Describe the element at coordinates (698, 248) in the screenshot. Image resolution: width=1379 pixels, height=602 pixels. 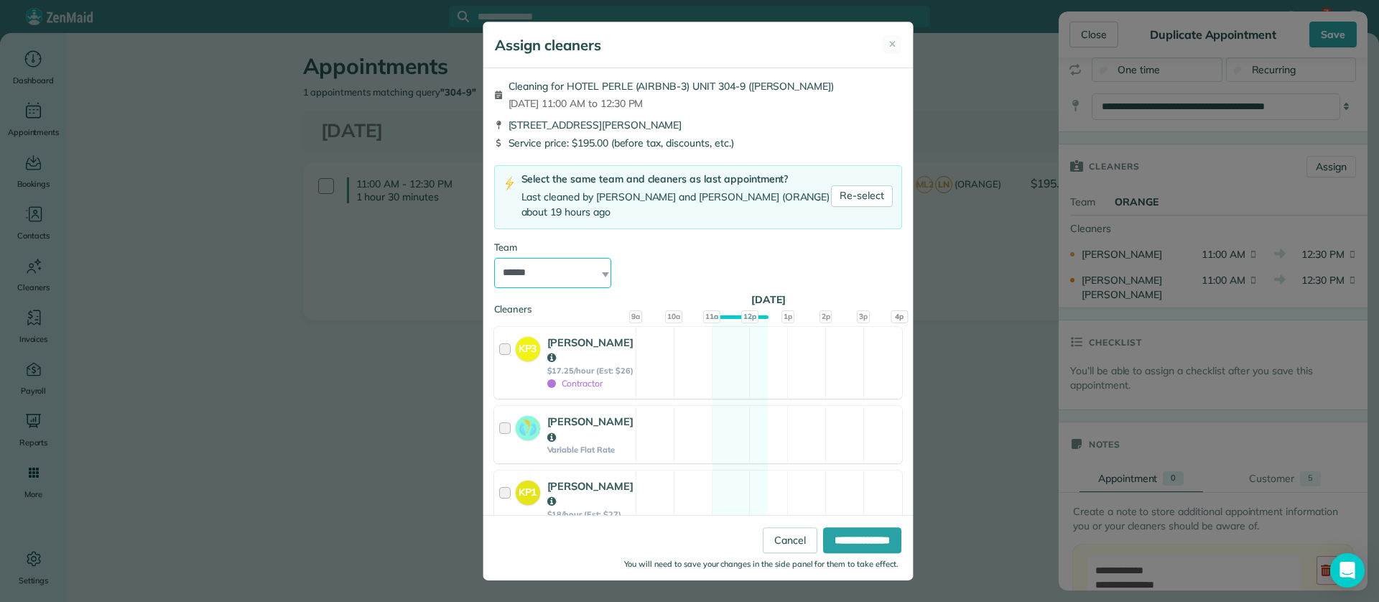
I see `div: Team` at that location.